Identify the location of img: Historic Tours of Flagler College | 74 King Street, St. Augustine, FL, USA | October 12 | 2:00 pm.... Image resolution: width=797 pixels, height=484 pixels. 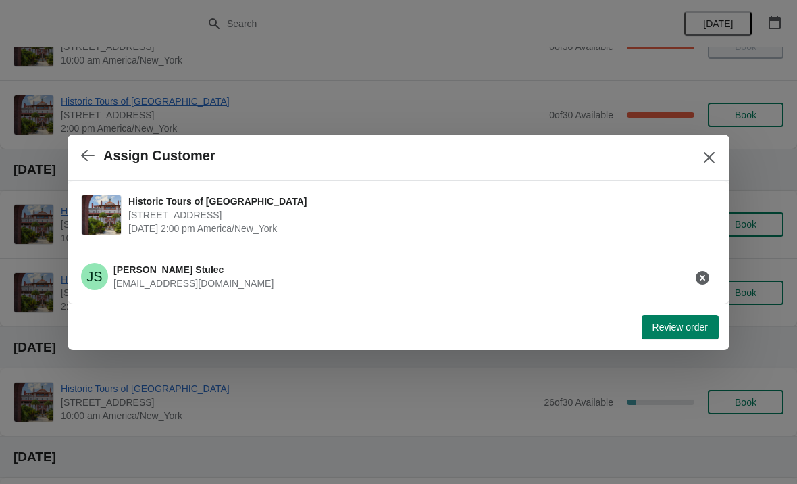
(101, 215).